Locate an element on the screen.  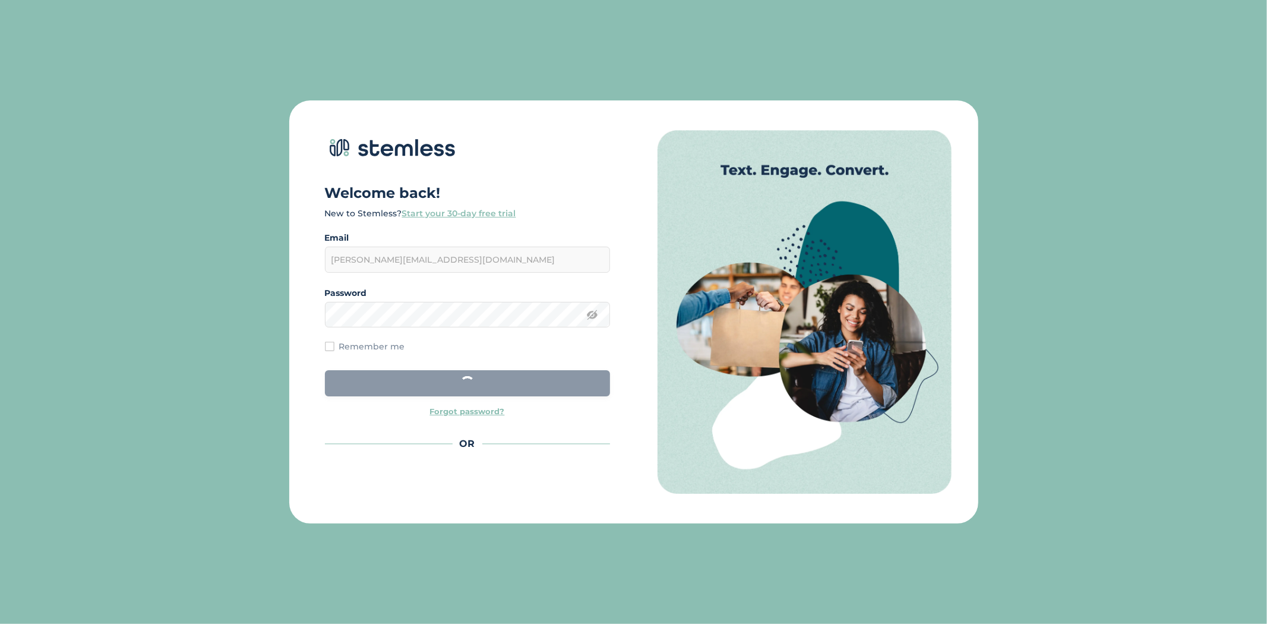
label: New to Stemless? is located at coordinates (420, 213).